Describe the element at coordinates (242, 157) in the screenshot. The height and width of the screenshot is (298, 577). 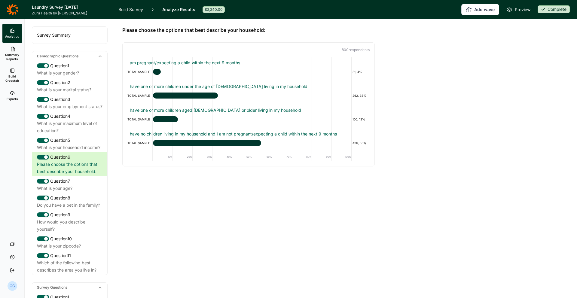
I see `div: 50%` at that location.